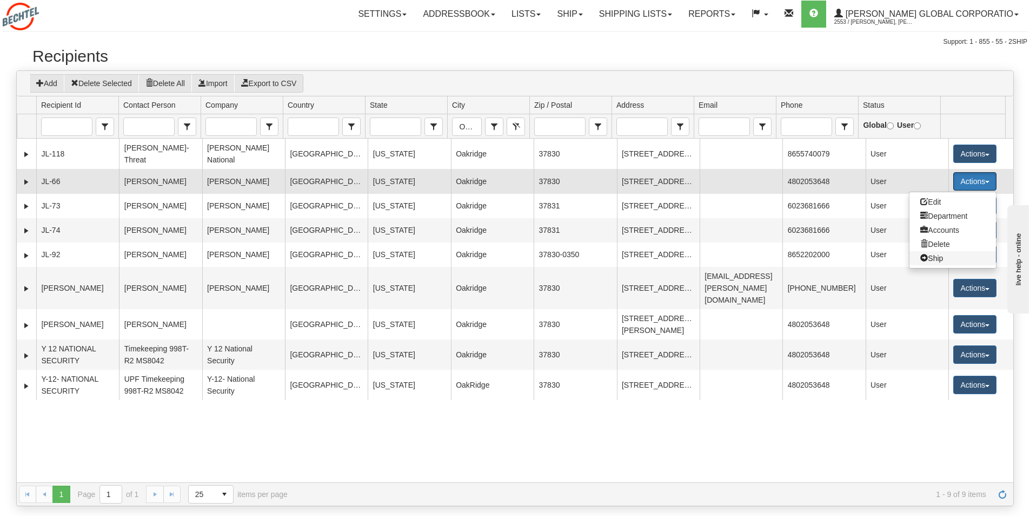 The image size is (1030, 516). I want to click on td: Timekeeping 998T-R2 MS8042, so click(160, 354).